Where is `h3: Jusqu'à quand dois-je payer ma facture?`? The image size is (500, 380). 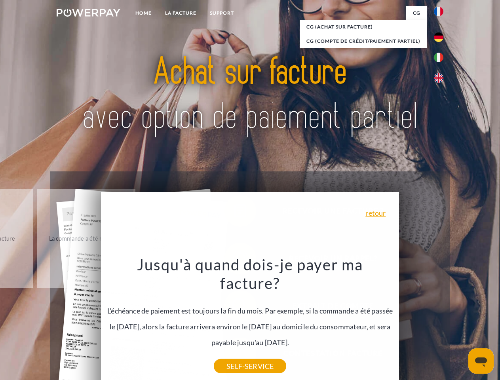 h3: Jusqu'à quand dois-je payer ma facture? is located at coordinates (250, 274).